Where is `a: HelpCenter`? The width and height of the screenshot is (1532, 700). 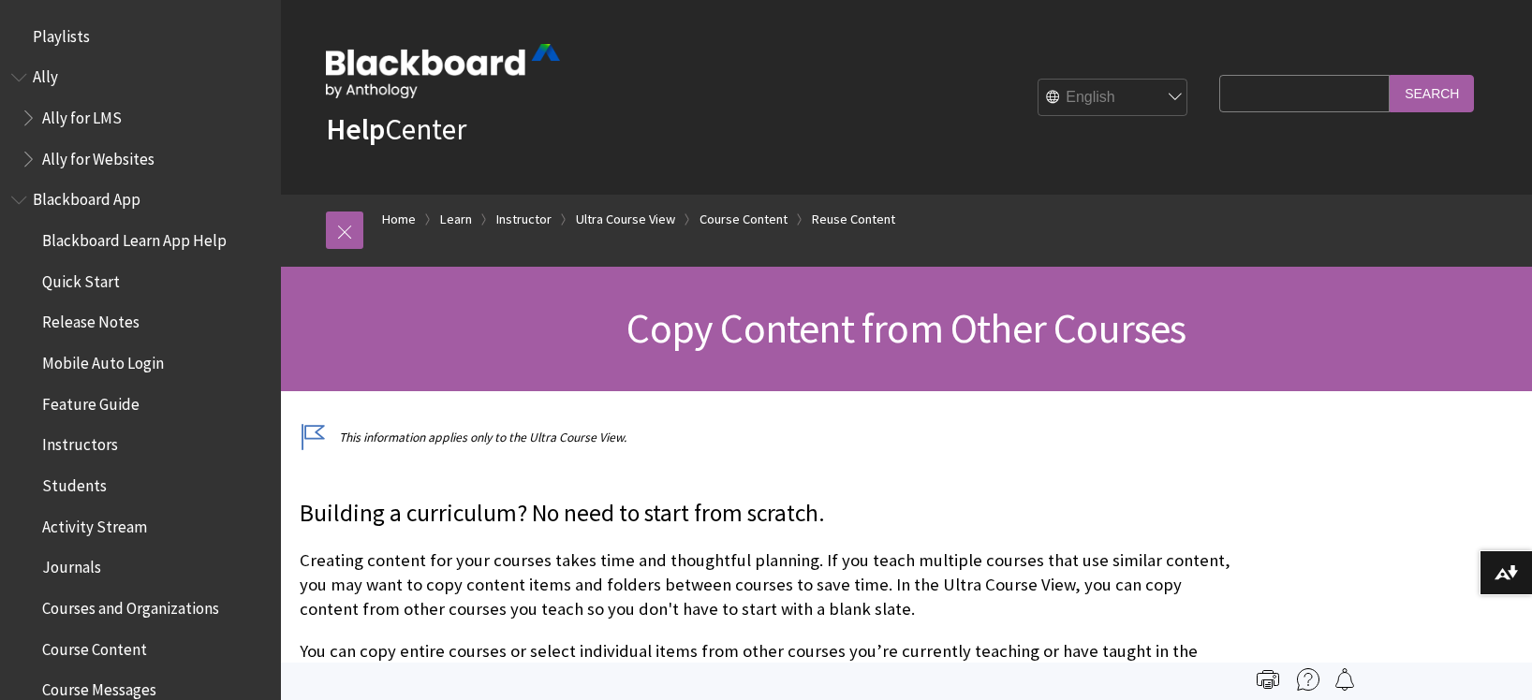 a: HelpCenter is located at coordinates (396, 129).